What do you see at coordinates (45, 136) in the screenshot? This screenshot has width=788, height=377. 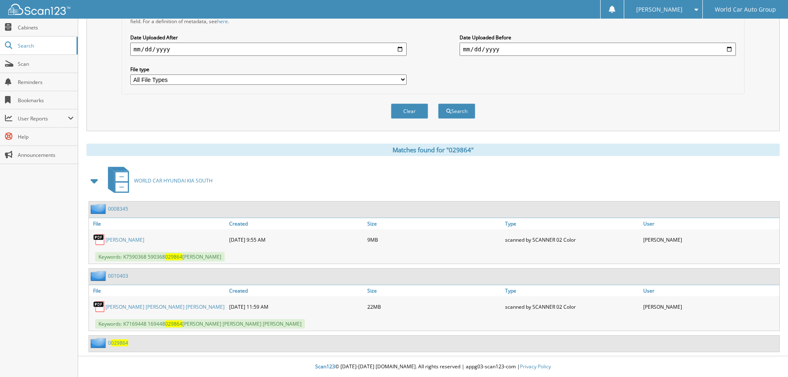 I see `span: Help` at bounding box center [45, 136].